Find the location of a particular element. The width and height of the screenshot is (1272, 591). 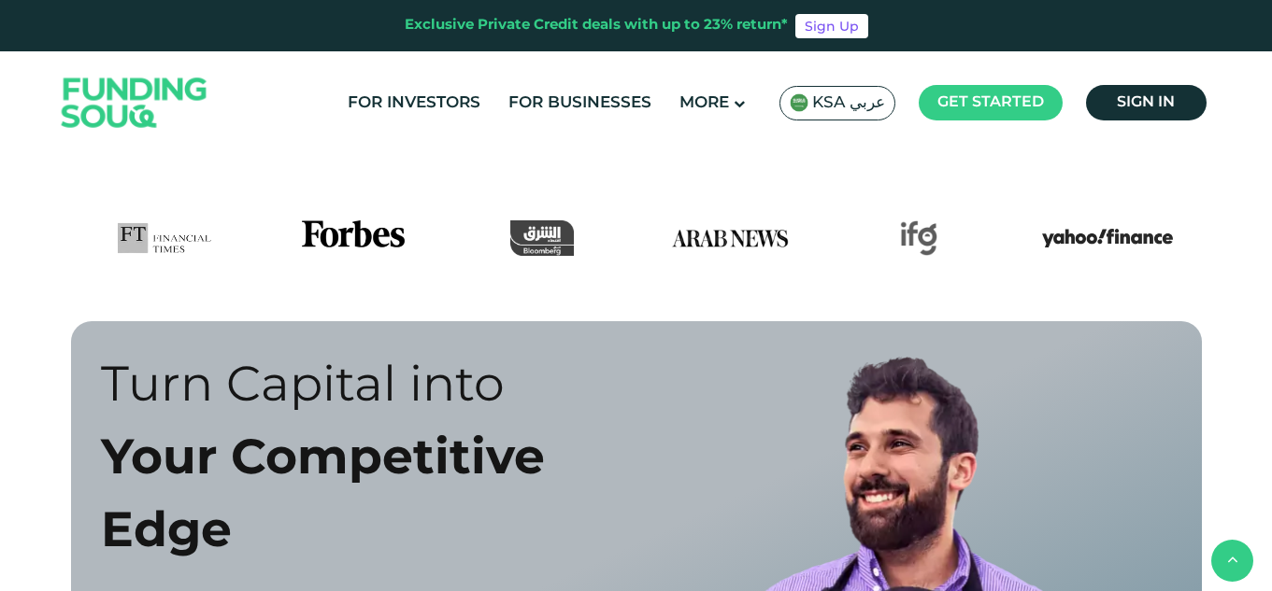

div: Exclusive Private Credit deals with up to 23% return* is located at coordinates (596, 25).